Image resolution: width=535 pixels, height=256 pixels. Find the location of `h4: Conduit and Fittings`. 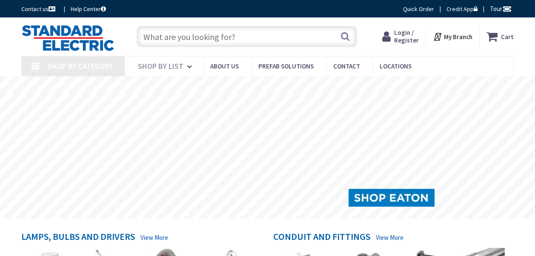

h4: Conduit and Fittings is located at coordinates (322, 237).